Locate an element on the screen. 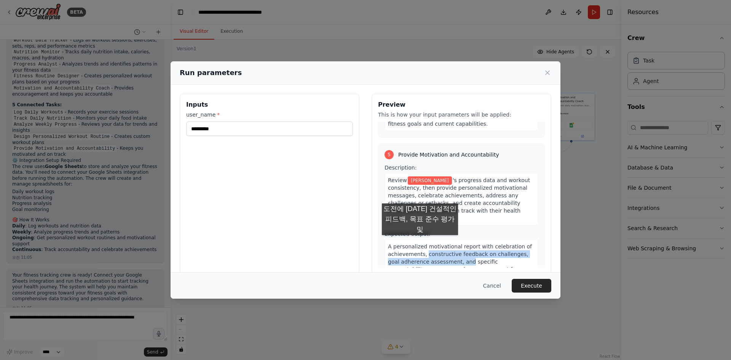  span: A personalized motivational report with celebration of achievements, constructive feedback on cha... is located at coordinates (460, 262).